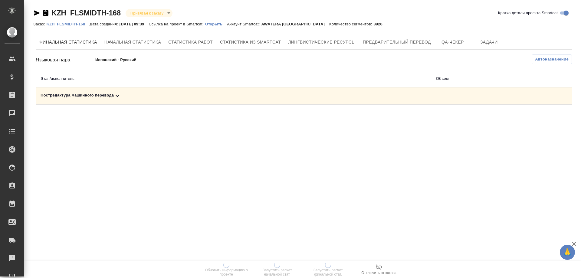 This screenshot has width=581, height=278. What do you see at coordinates (244, 24) in the screenshot?
I see `p: Аккаунт Smartcat:` at bounding box center [244, 24].